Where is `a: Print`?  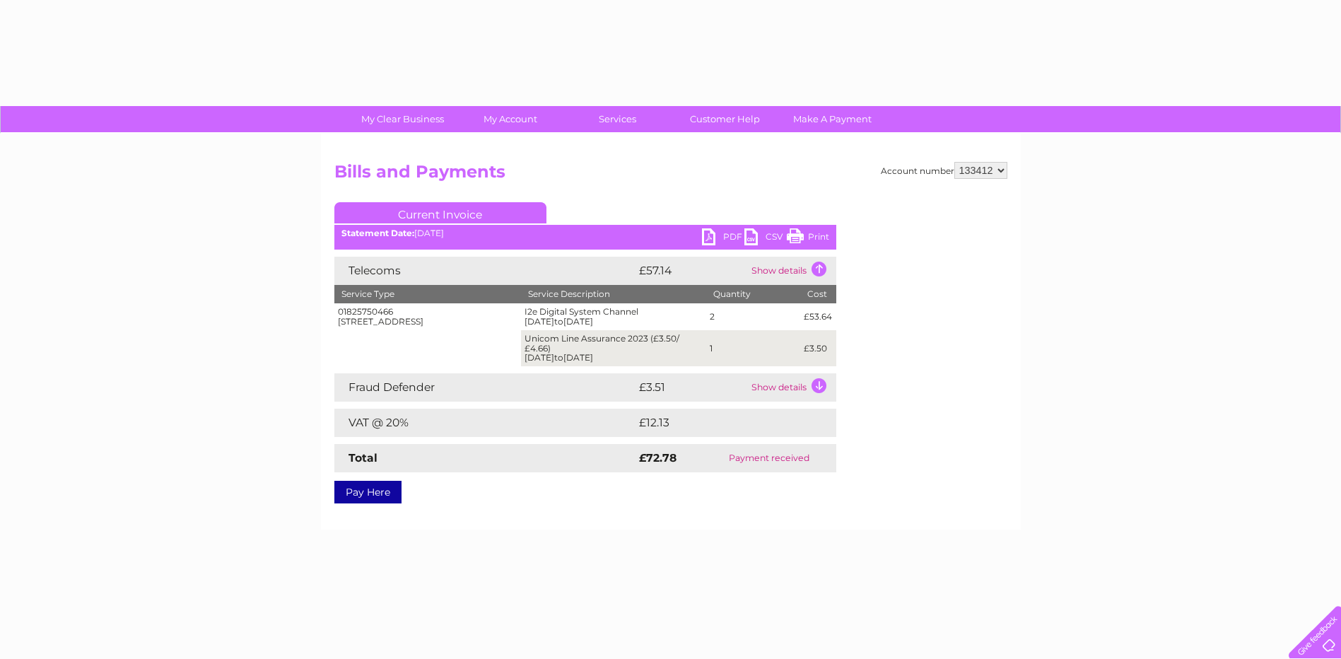
a: Print is located at coordinates (808, 238).